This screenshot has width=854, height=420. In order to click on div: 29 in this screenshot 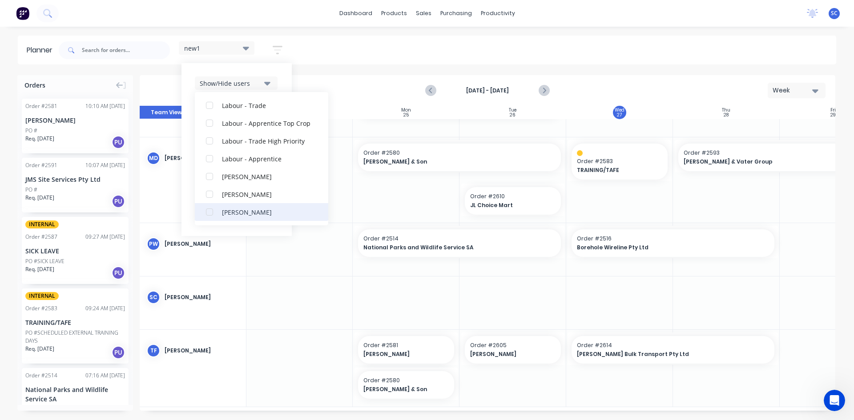, I will do `click(833, 115)`.